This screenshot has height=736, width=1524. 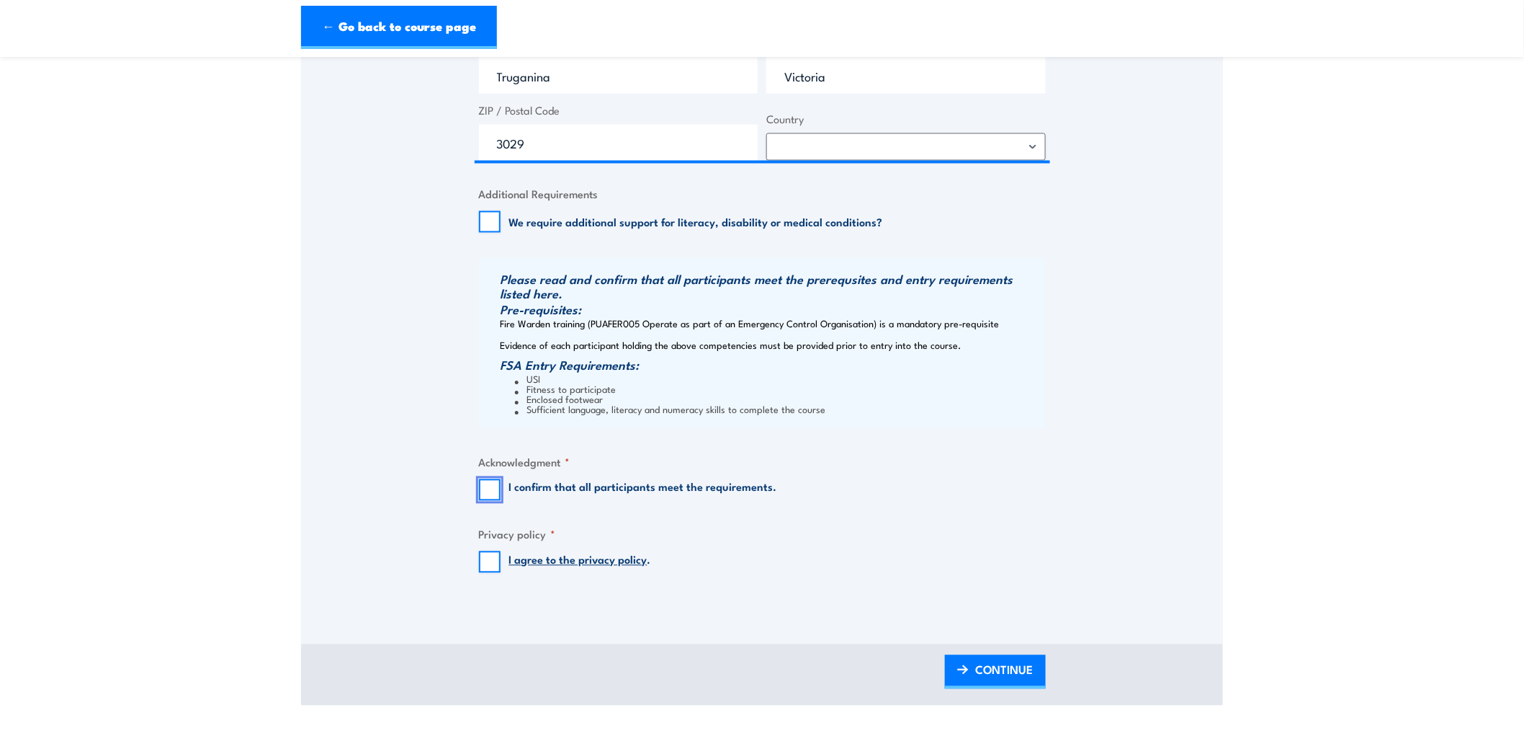 What do you see at coordinates (779, 379) in the screenshot?
I see `li: USI` at bounding box center [779, 379].